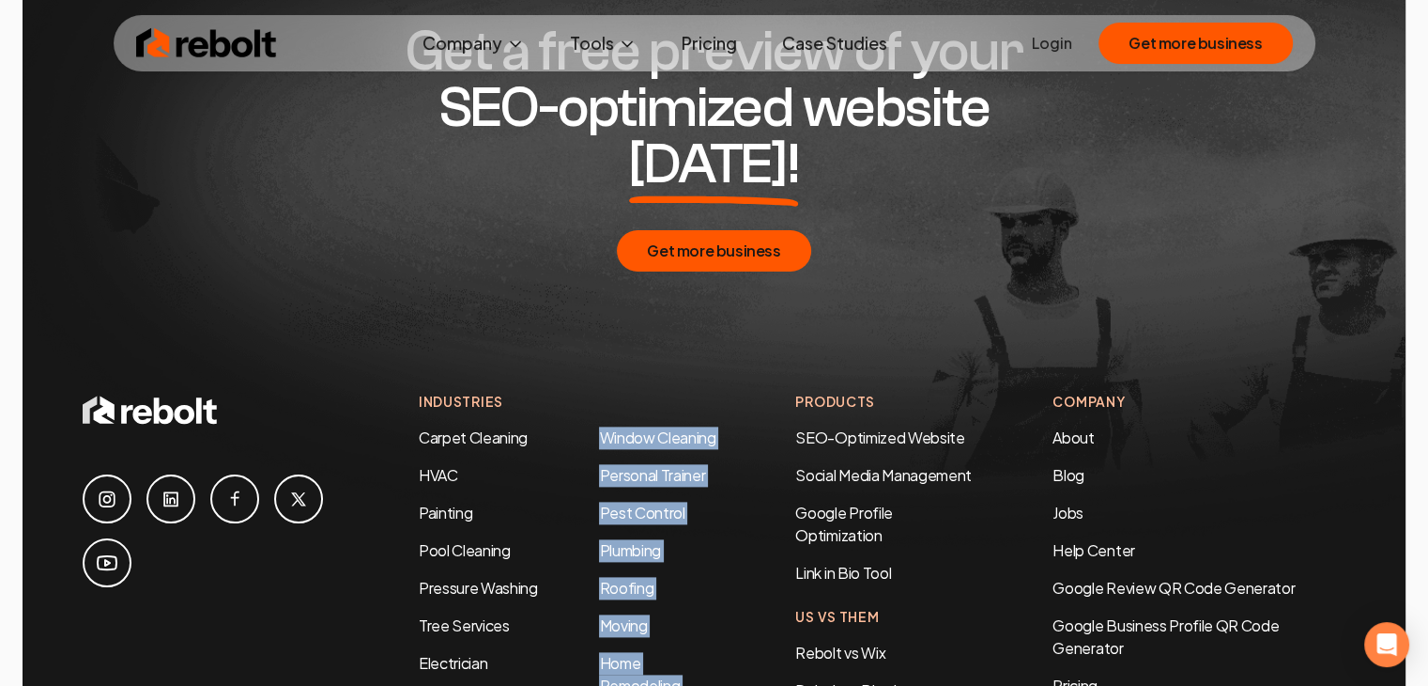 This screenshot has height=686, width=1428. What do you see at coordinates (843, 572) in the screenshot?
I see `a: Link in Bio Tool` at bounding box center [843, 572].